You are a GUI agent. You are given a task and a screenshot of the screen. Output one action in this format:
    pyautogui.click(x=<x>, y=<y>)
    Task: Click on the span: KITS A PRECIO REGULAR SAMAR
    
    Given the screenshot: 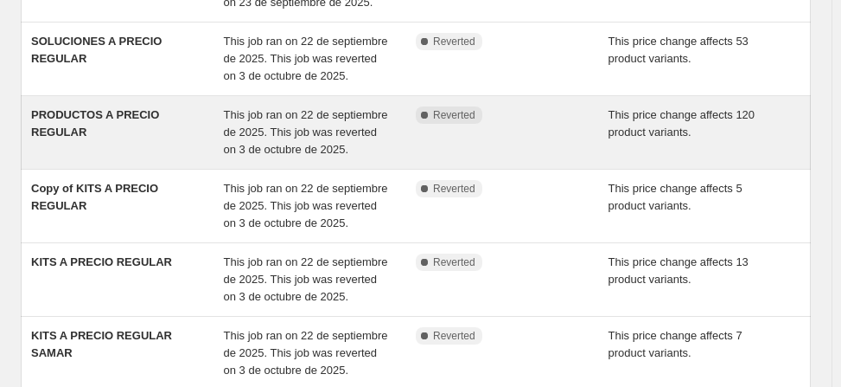 What is the action you would take?
    pyautogui.click(x=101, y=343)
    